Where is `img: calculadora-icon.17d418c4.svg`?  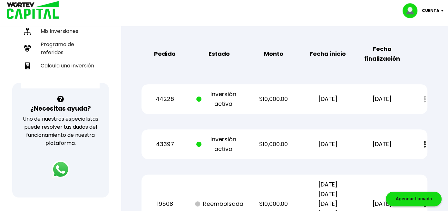
img: calculadora-icon.17d418c4.svg is located at coordinates (27, 66).